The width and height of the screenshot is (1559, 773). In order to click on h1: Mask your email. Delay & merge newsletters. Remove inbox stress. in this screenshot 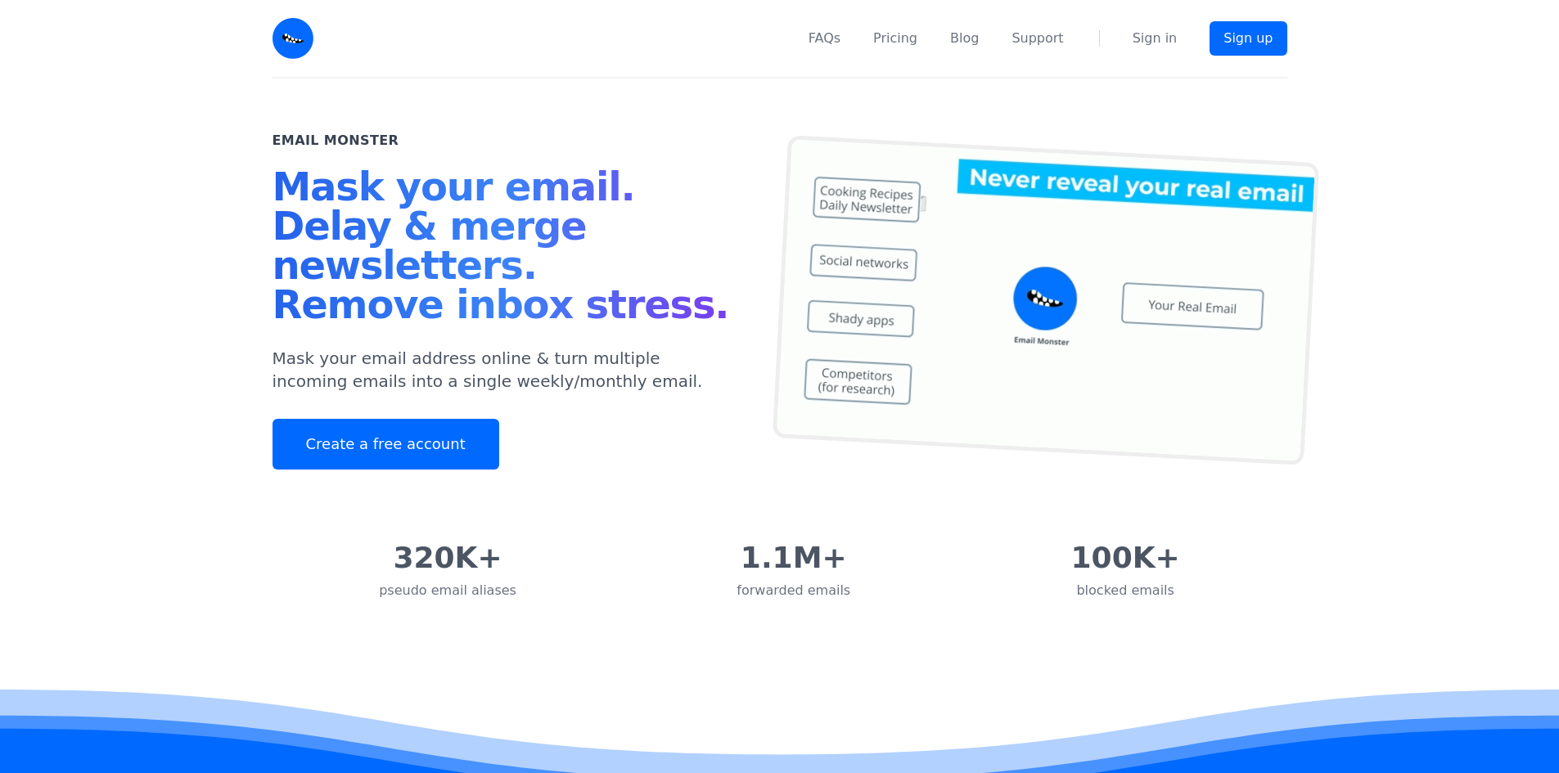, I will do `click(507, 249)`.